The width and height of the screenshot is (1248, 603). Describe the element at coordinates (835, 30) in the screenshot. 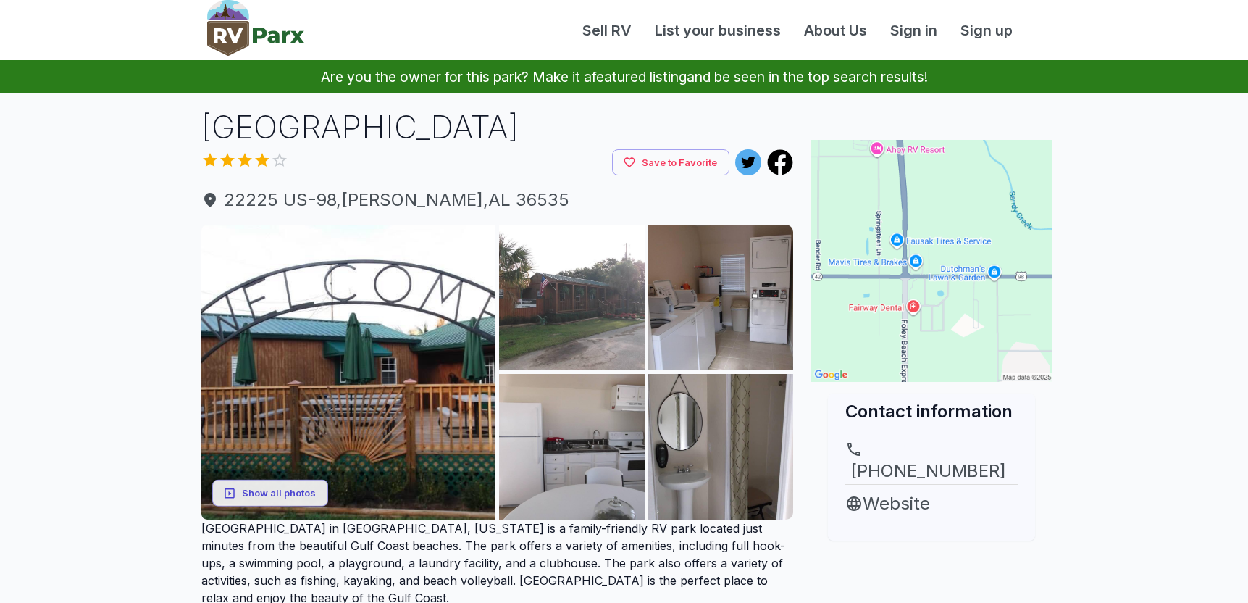

I see `a: About Us` at that location.